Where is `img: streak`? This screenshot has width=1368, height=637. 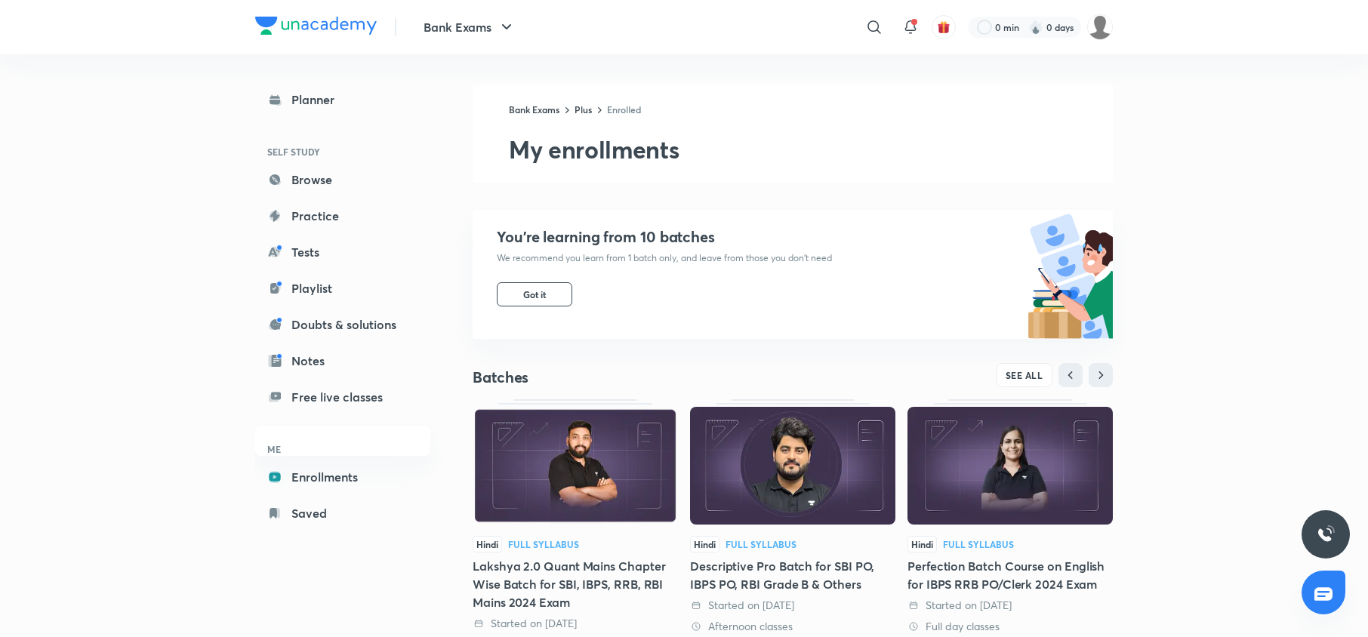
img: streak is located at coordinates (1036, 27).